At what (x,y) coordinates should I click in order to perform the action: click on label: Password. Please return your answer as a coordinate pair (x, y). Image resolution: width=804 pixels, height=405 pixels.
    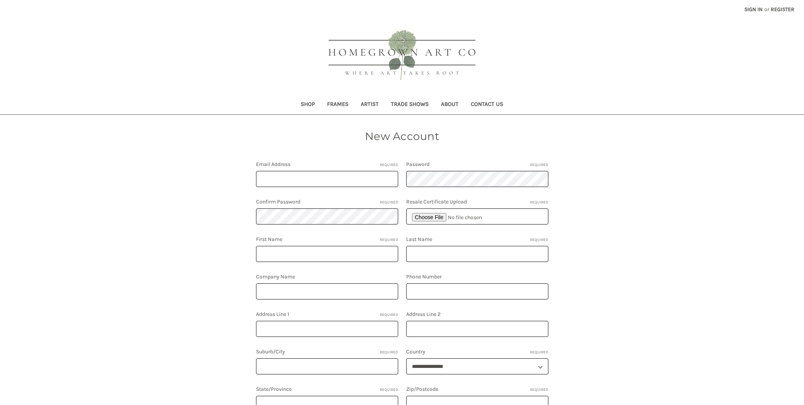
    Looking at the image, I should click on (477, 164).